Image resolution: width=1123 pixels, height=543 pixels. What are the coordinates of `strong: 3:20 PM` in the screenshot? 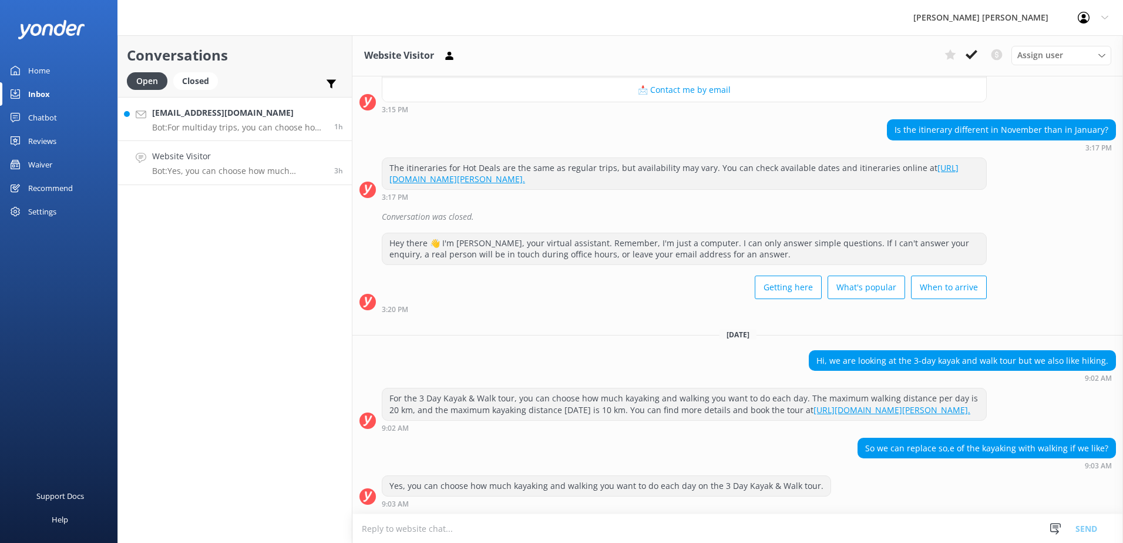 It's located at (395, 309).